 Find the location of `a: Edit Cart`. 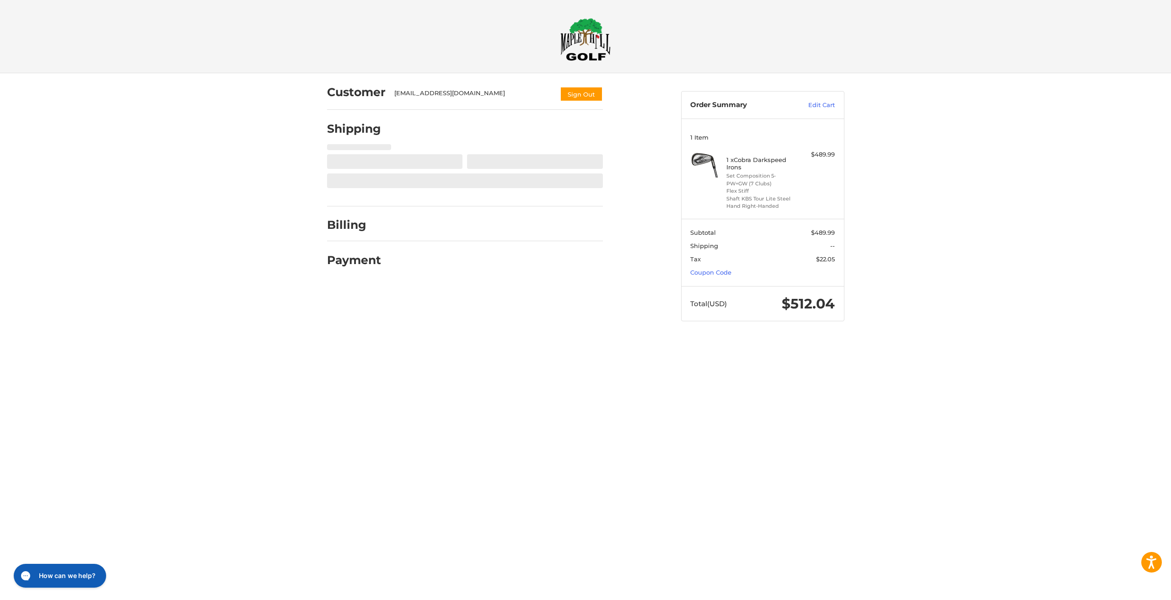

a: Edit Cart is located at coordinates (812, 105).